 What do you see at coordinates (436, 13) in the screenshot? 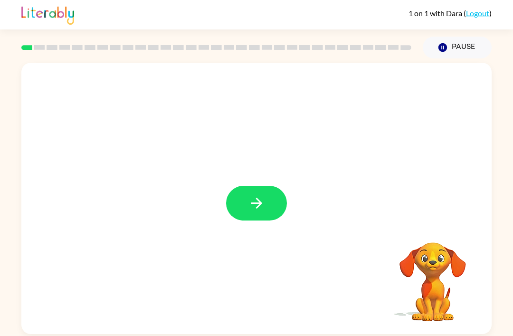
I see `span: 1 on 1 with Dara` at bounding box center [436, 13].